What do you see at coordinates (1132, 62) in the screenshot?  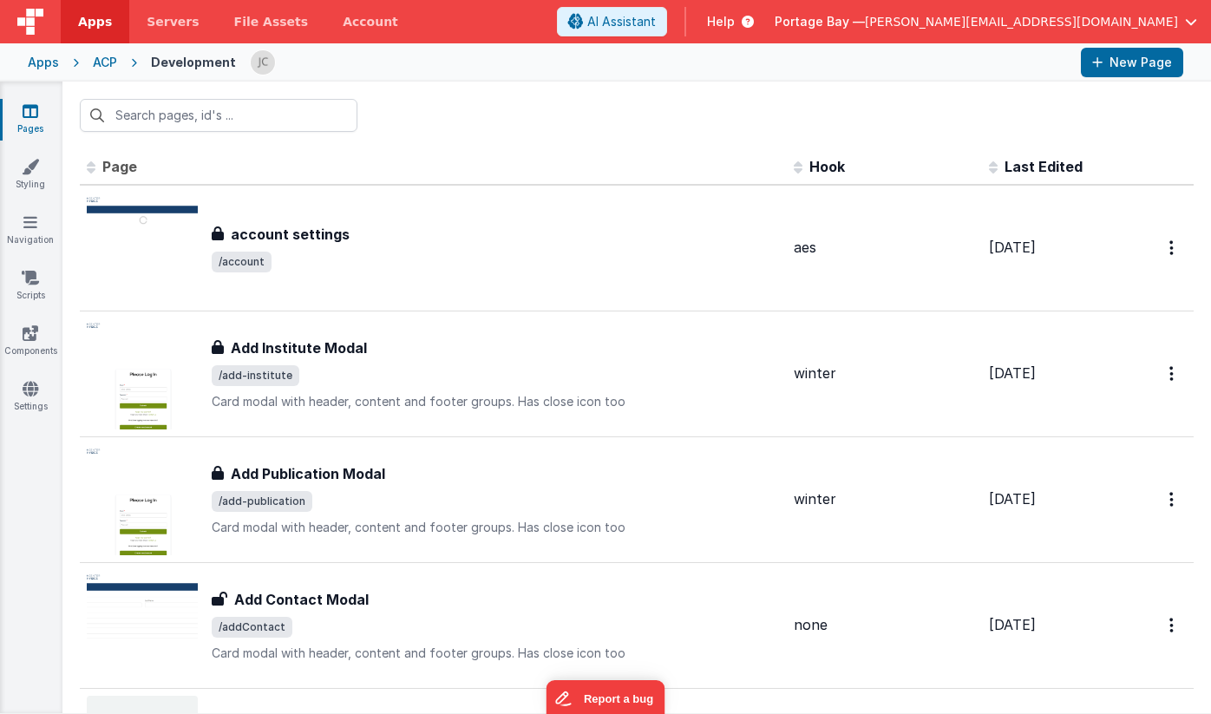 I see `button: New Page` at bounding box center [1132, 62].